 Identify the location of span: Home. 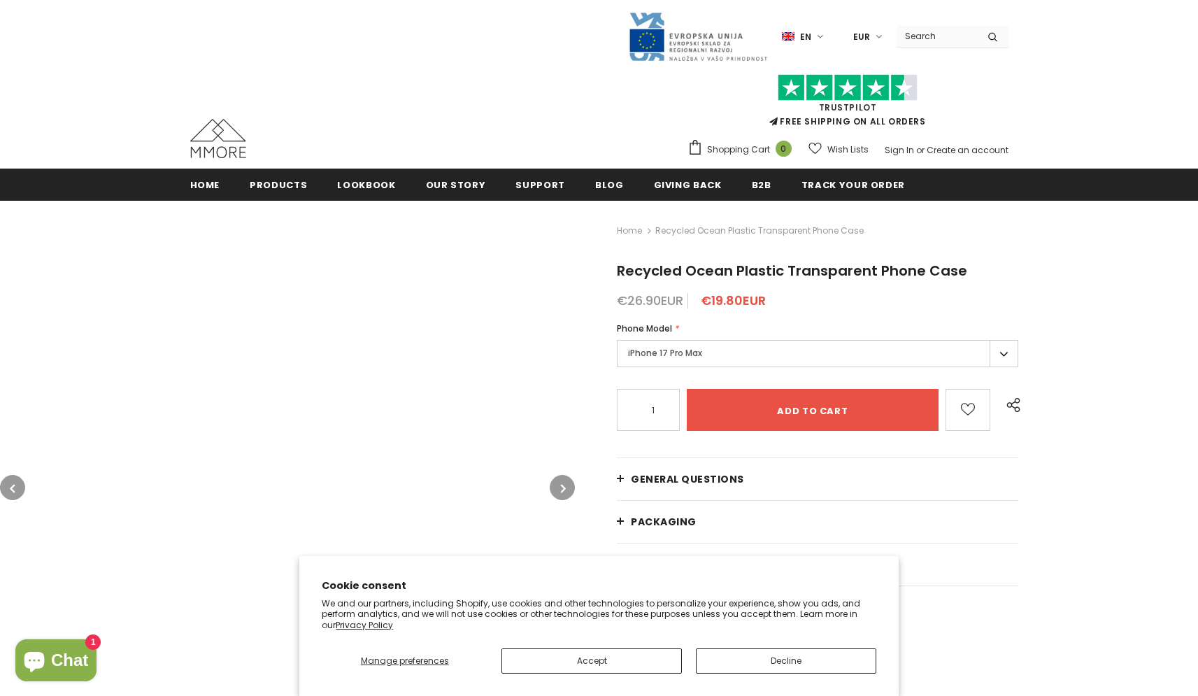
(205, 185).